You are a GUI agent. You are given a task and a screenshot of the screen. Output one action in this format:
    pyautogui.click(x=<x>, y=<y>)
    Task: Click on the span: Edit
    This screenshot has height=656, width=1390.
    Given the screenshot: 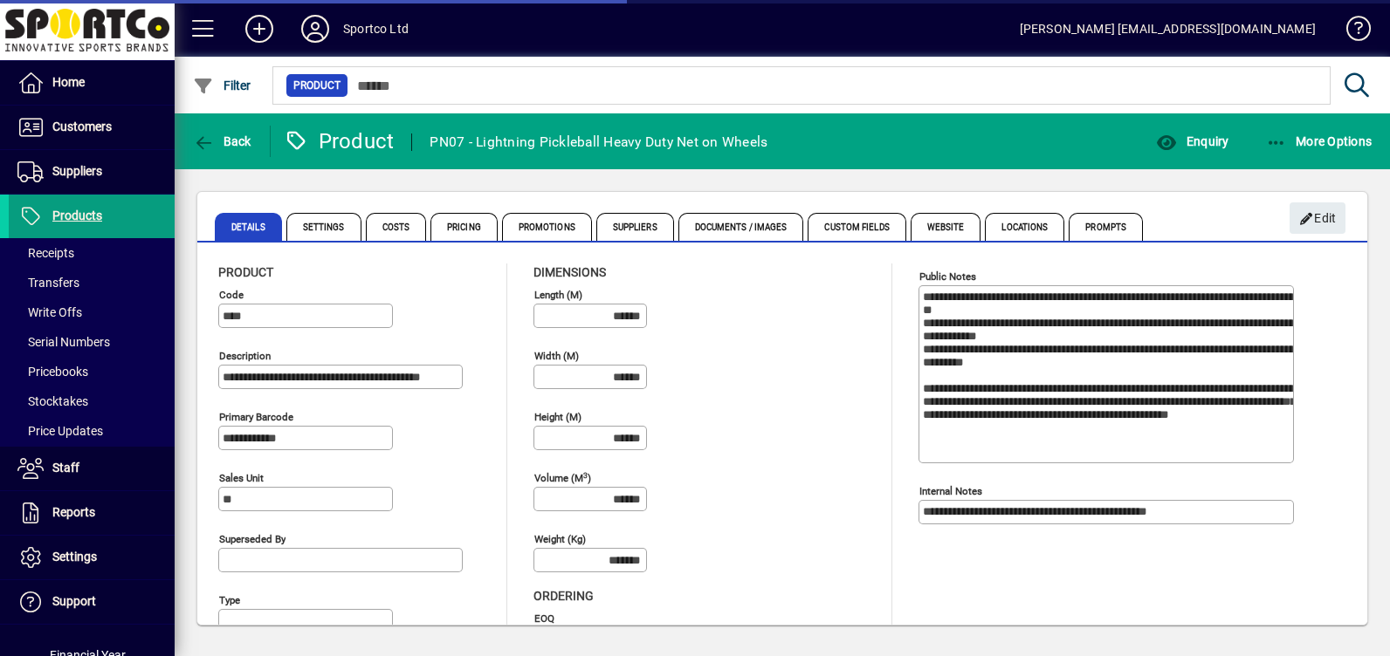 What is the action you would take?
    pyautogui.click(x=1317, y=218)
    